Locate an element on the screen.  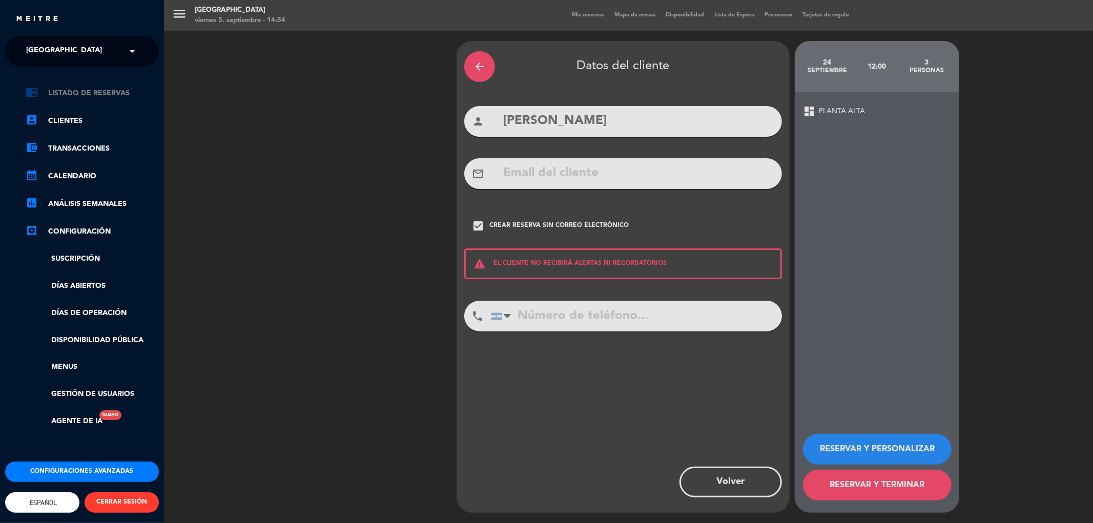
a: Días abiertos is located at coordinates (92, 286).